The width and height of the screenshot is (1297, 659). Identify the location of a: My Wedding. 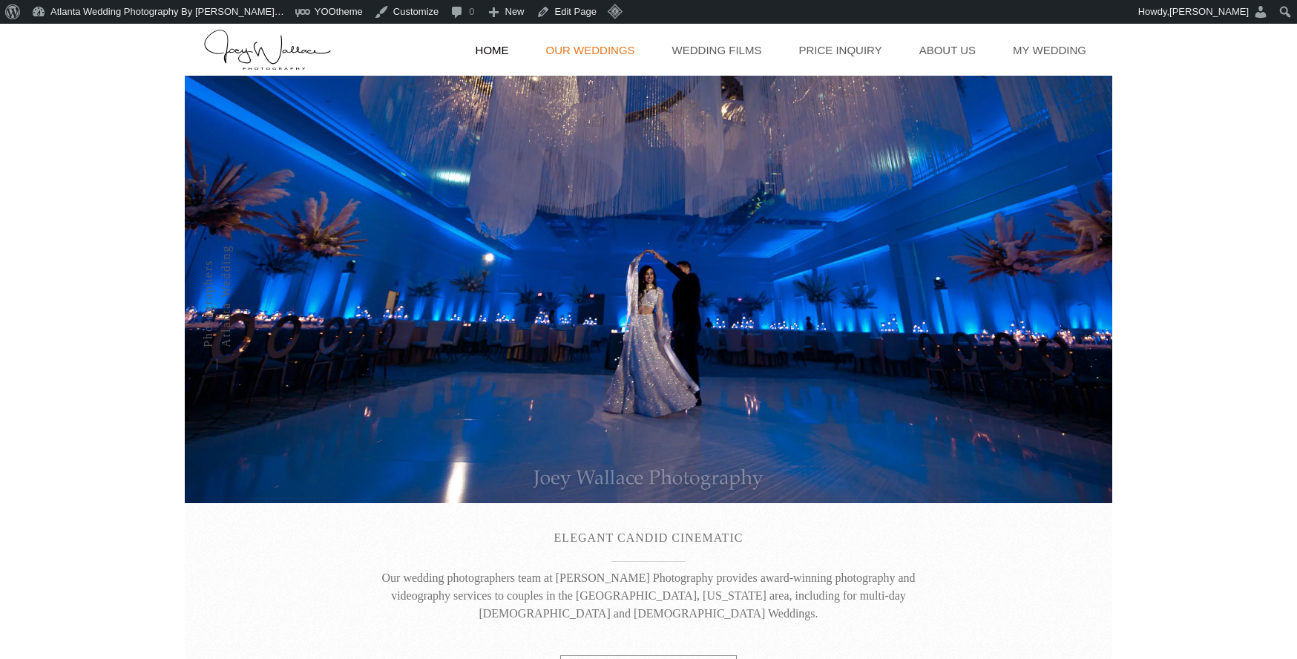
(1049, 50).